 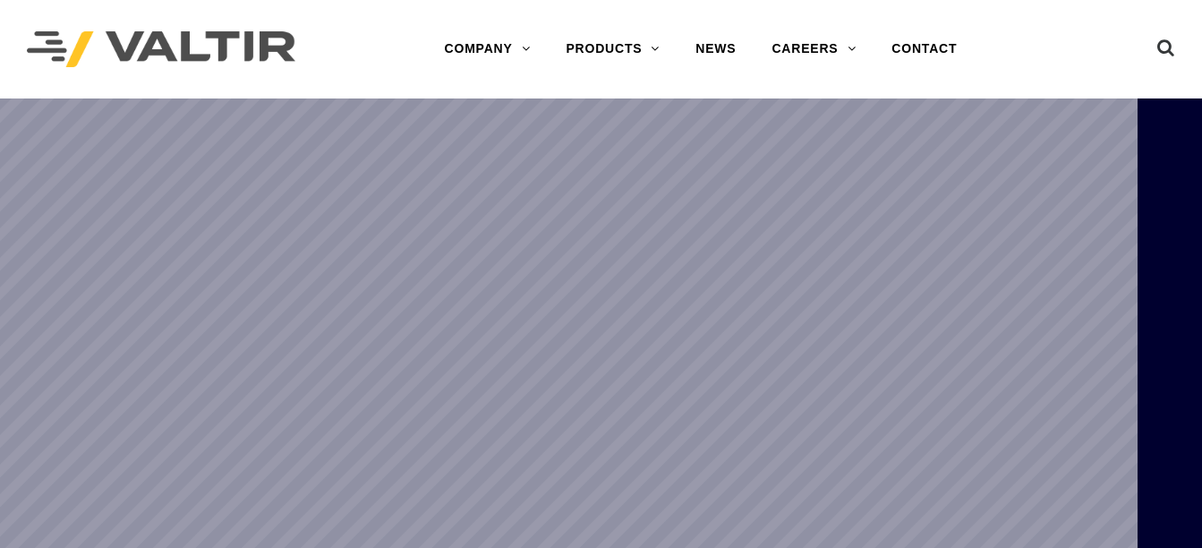 What do you see at coordinates (814, 49) in the screenshot?
I see `a: CAREERS` at bounding box center [814, 49].